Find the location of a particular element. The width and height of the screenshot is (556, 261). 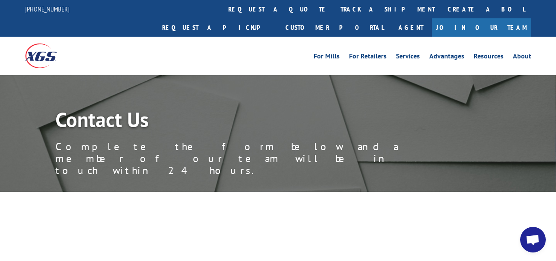

p: Complete the form below and a member of our team will be in touch within 24 hours. is located at coordinates (247, 159).